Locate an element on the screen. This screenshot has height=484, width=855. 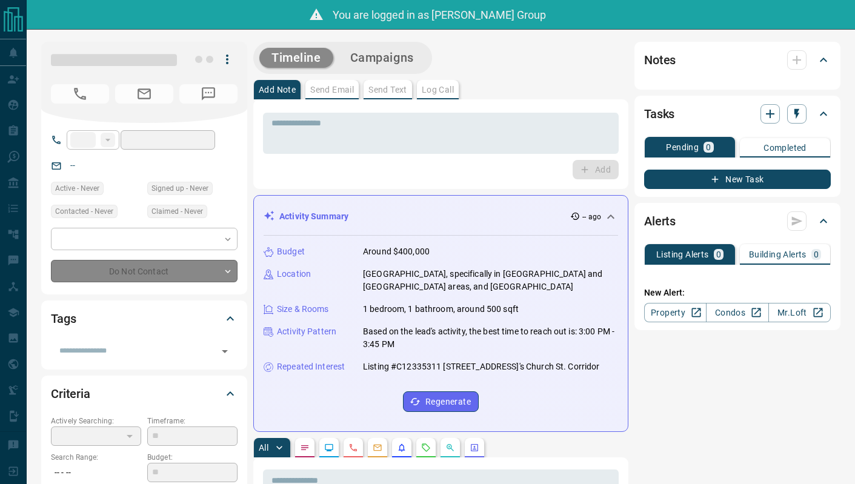
p: Activity Pattern is located at coordinates (307, 332).